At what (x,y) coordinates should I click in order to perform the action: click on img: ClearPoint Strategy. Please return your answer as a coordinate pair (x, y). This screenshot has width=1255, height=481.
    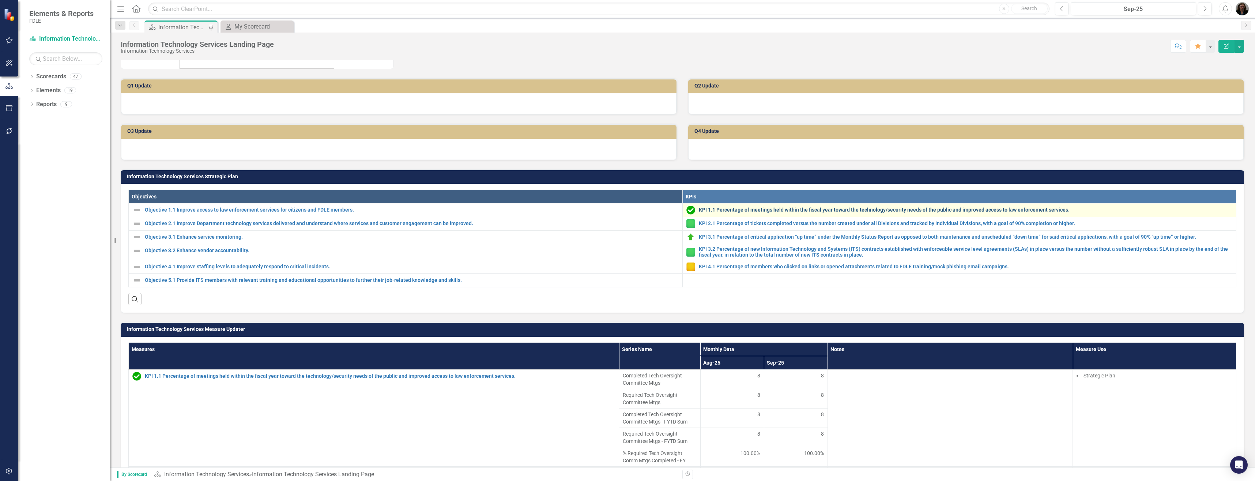
    Looking at the image, I should click on (10, 15).